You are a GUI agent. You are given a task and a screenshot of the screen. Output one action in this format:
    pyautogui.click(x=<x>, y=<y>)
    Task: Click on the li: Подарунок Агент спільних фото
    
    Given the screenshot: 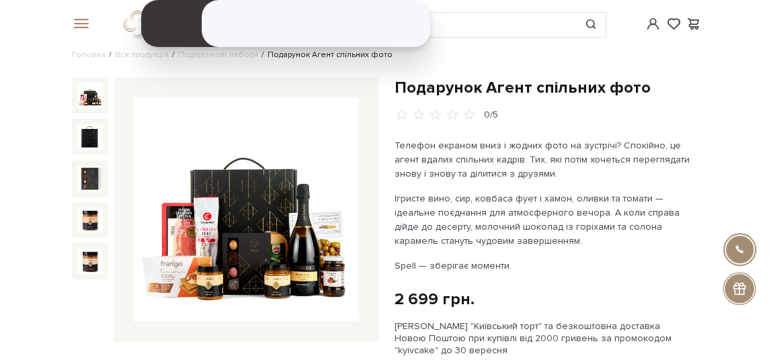 What is the action you would take?
    pyautogui.click(x=325, y=55)
    